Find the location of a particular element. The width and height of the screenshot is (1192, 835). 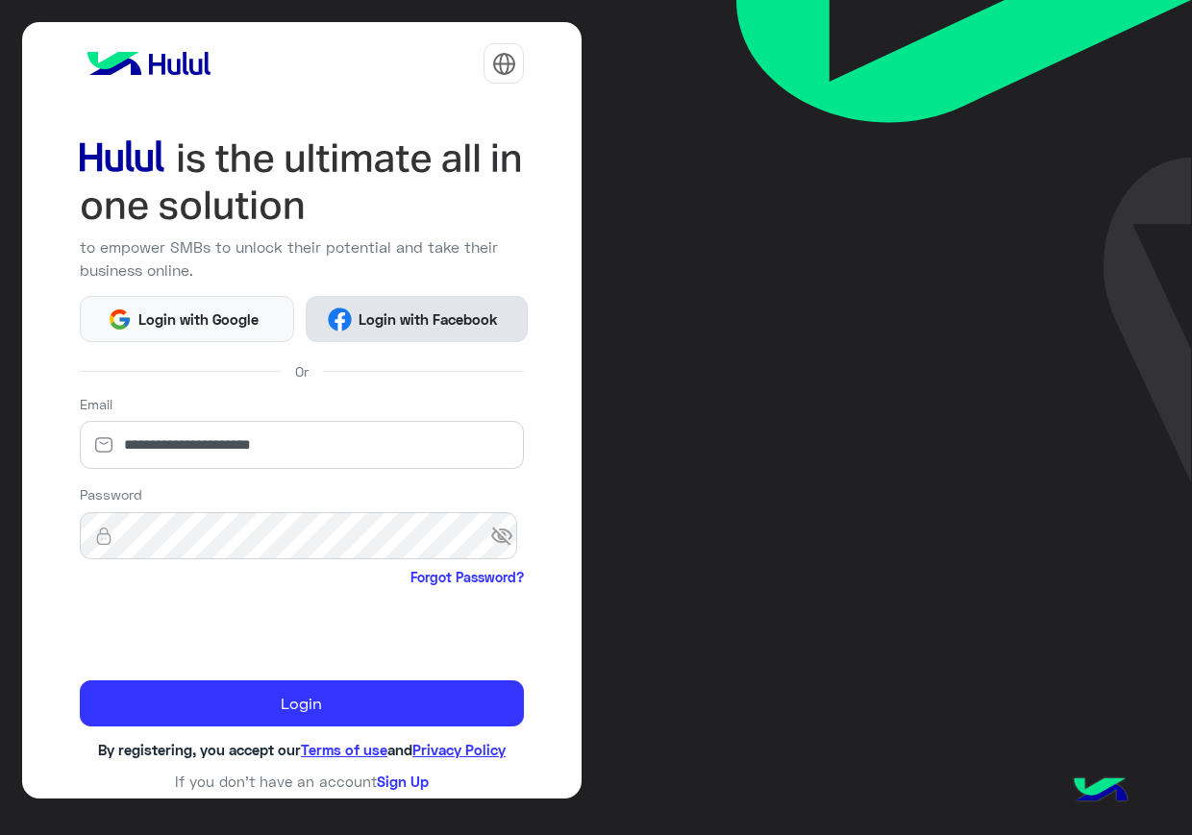

span: Login with Facebook is located at coordinates (429, 319).